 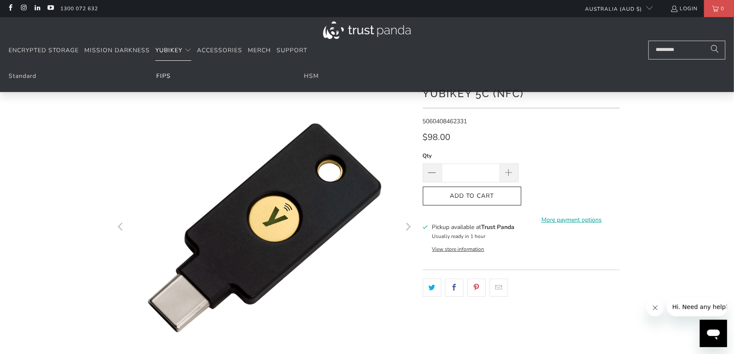 I want to click on summary: YubiKey, so click(x=173, y=51).